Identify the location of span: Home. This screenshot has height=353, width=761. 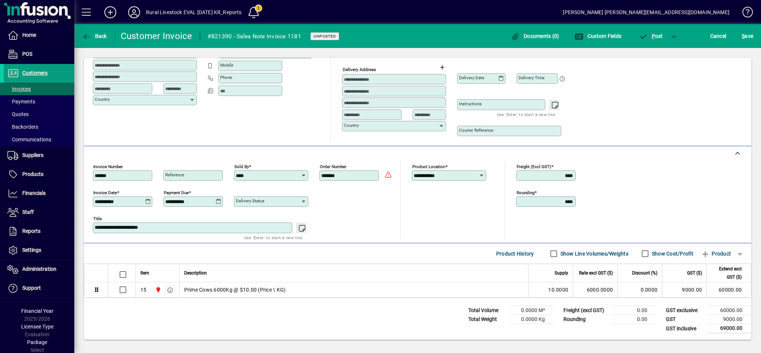
(29, 35).